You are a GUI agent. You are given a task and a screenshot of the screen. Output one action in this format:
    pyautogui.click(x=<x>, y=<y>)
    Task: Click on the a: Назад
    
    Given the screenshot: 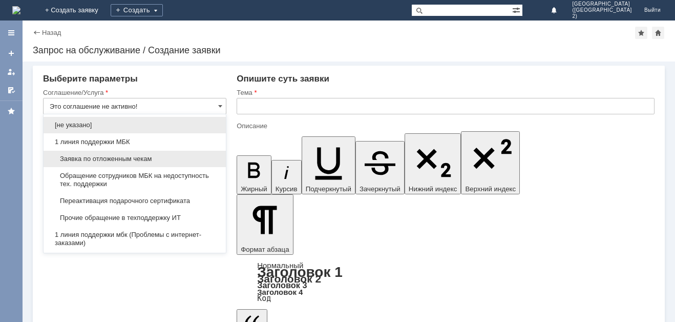 What is the action you would take?
    pyautogui.click(x=51, y=32)
    